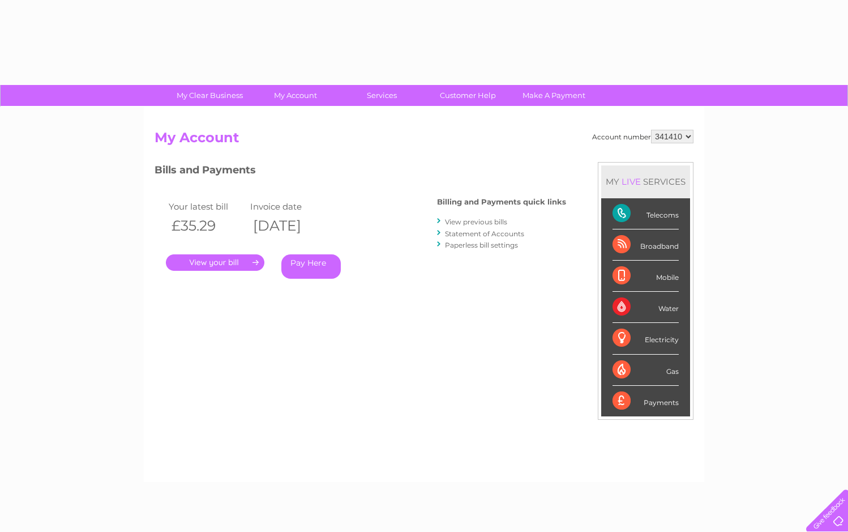 This screenshot has height=532, width=848. Describe the element at coordinates (631, 181) in the screenshot. I see `div: LIVE` at that location.